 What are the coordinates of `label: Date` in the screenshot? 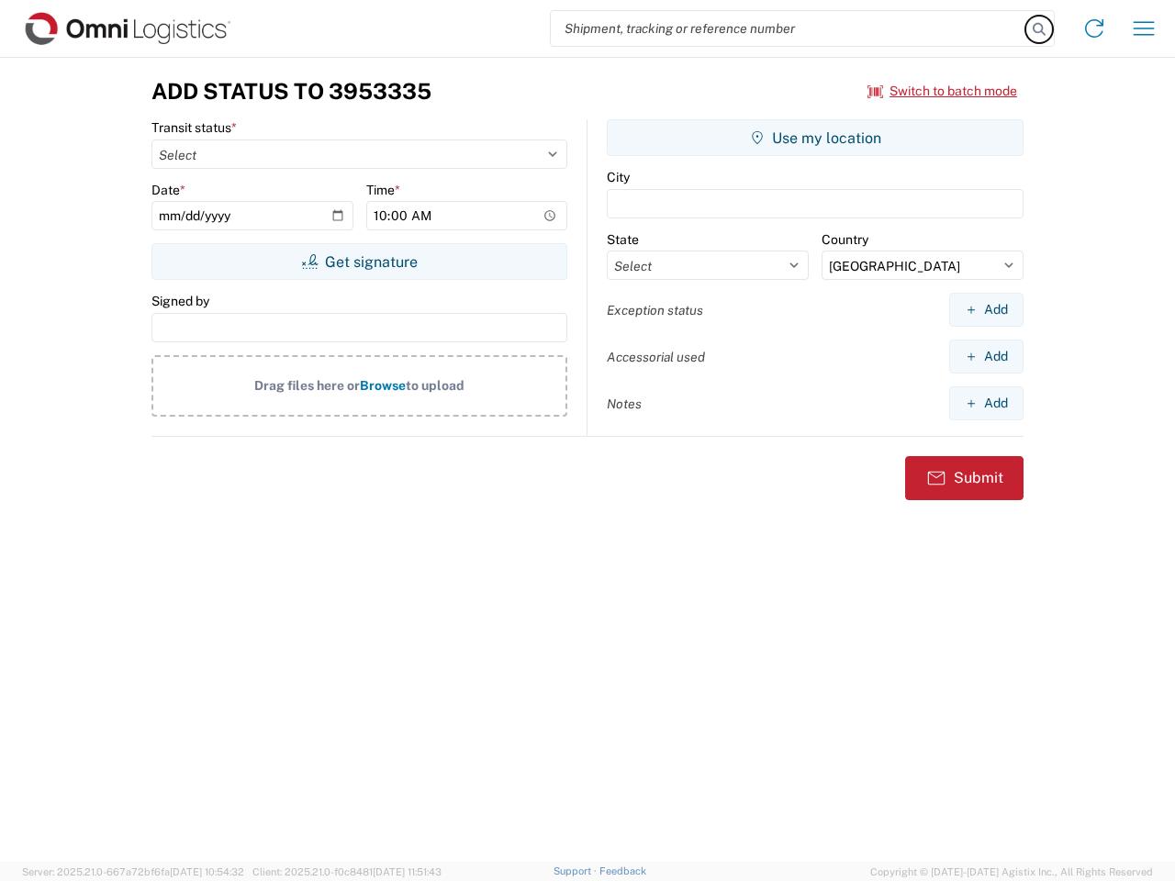 It's located at (168, 190).